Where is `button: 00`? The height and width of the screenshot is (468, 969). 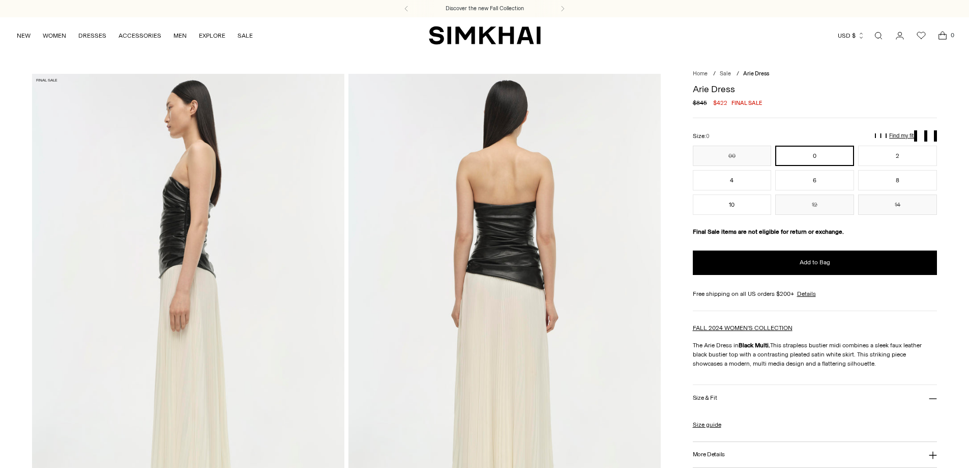 button: 00 is located at coordinates (732, 156).